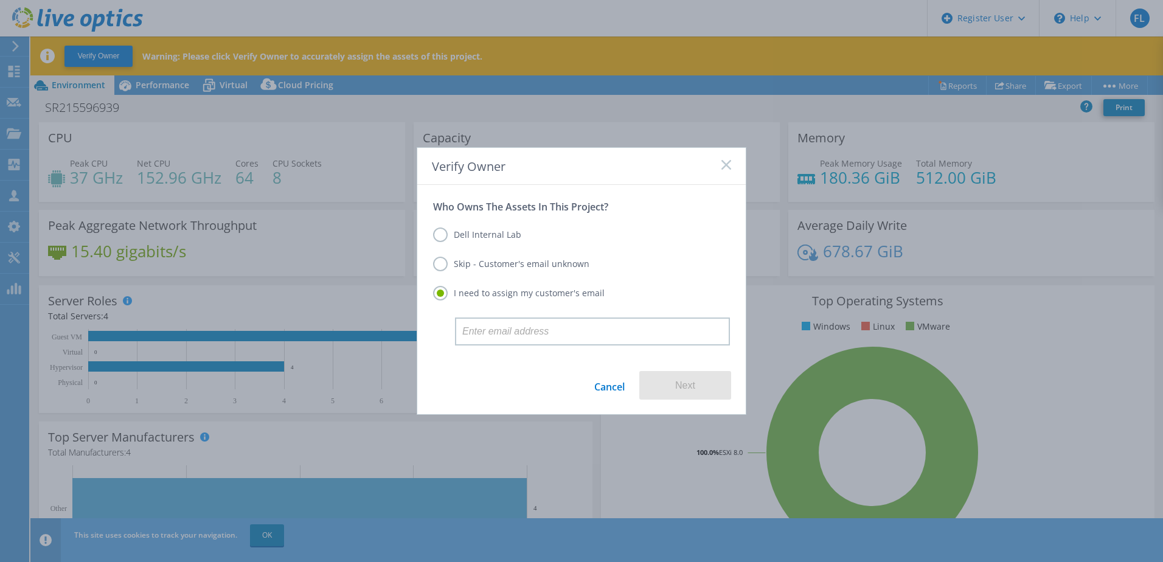 The height and width of the screenshot is (562, 1163). Describe the element at coordinates (477, 235) in the screenshot. I see `label: Dell Internal Lab` at that location.